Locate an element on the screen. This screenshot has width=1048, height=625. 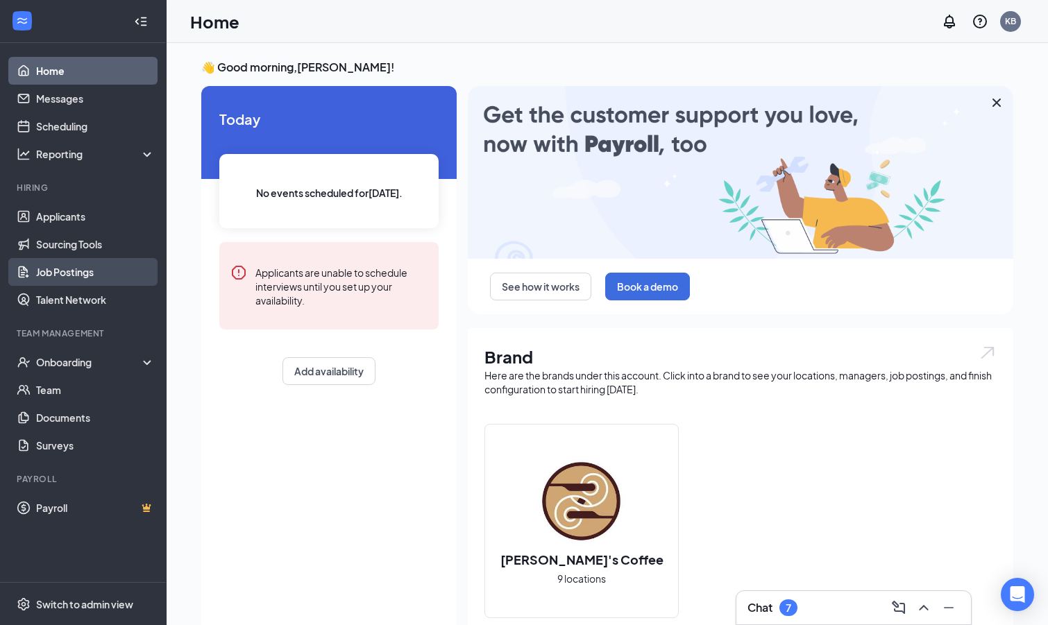
div: Reporting is located at coordinates (96, 154).